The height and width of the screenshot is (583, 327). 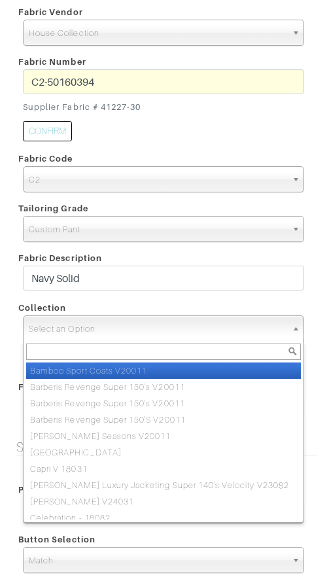 I want to click on span: Tailoring Grade, so click(x=53, y=208).